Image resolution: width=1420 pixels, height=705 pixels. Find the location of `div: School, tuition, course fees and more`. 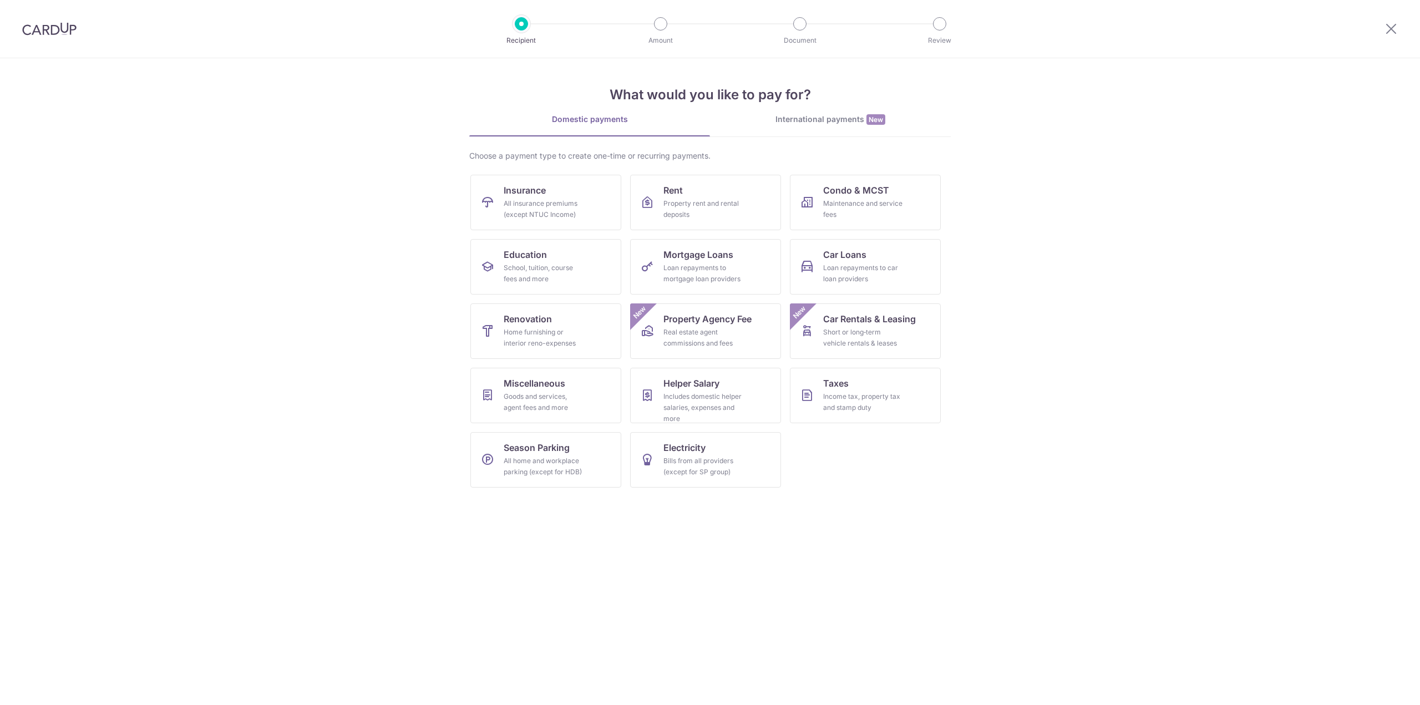

div: School, tuition, course fees and more is located at coordinates (544, 273).